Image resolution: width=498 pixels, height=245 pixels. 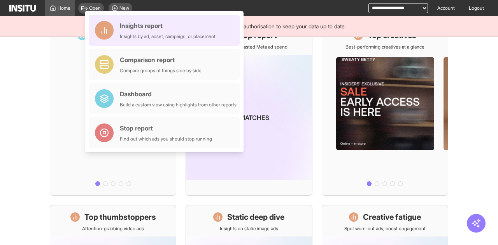 What do you see at coordinates (113, 229) in the screenshot?
I see `p: Attention-grabbing video ads` at bounding box center [113, 229].